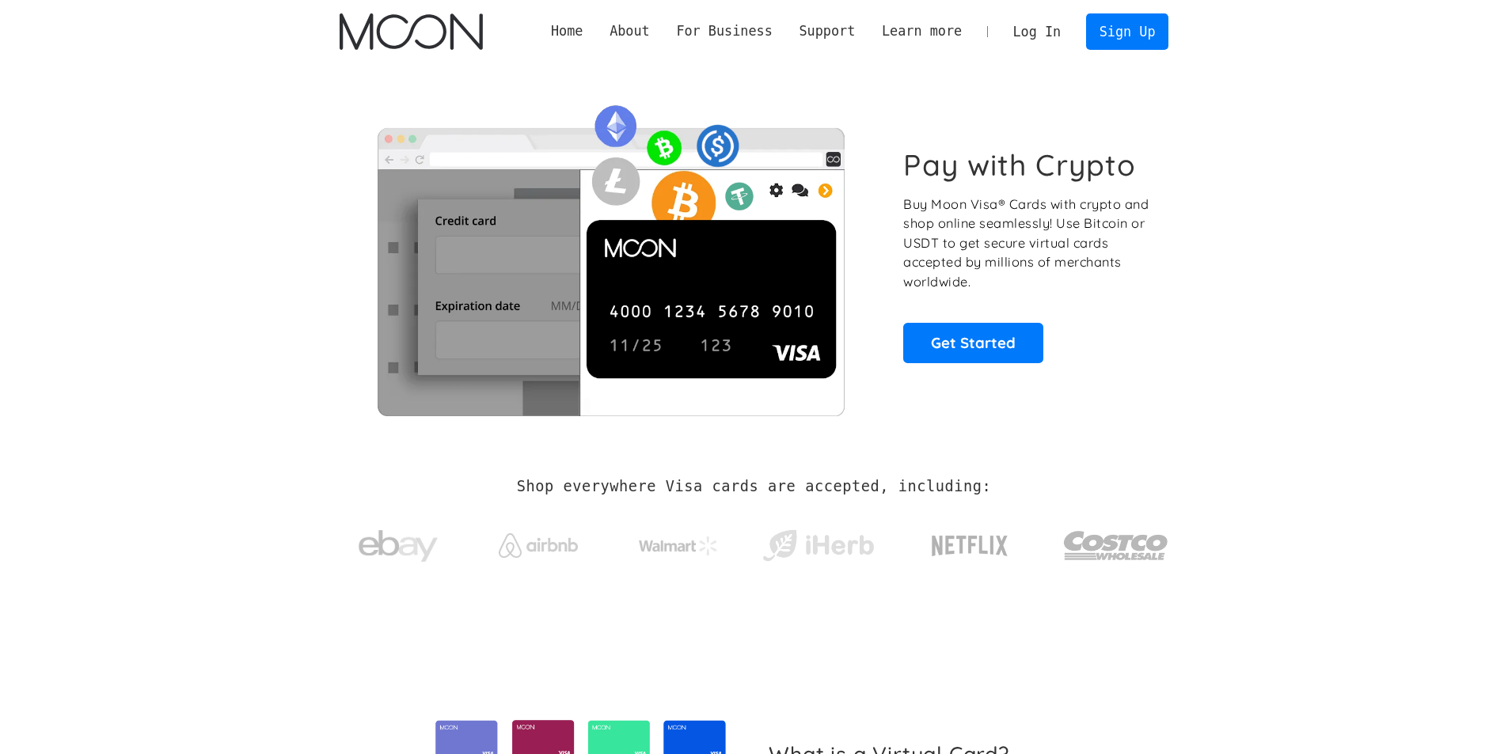  Describe the element at coordinates (969, 546) in the screenshot. I see `img: Netflix` at that location.